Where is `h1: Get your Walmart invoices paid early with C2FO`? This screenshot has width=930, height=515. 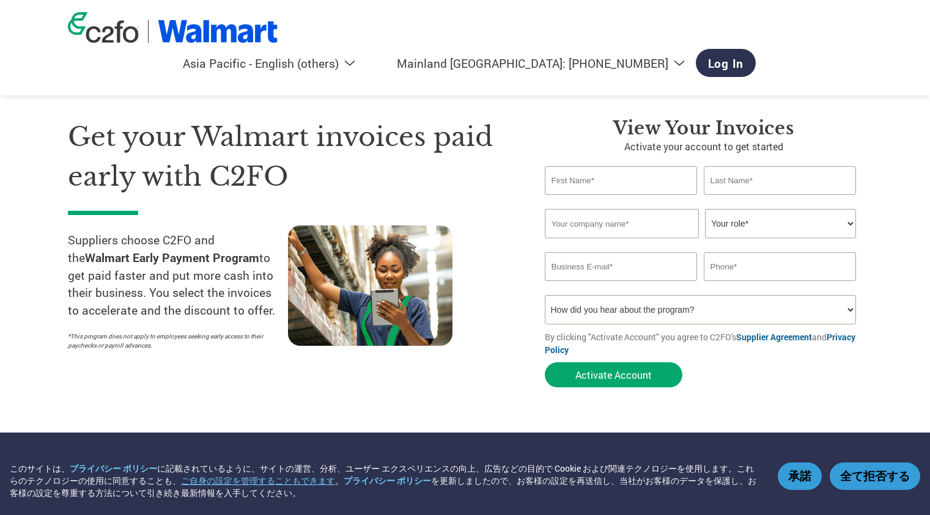
h1: Get your Walmart invoices paid early with C2FO is located at coordinates (288, 156).